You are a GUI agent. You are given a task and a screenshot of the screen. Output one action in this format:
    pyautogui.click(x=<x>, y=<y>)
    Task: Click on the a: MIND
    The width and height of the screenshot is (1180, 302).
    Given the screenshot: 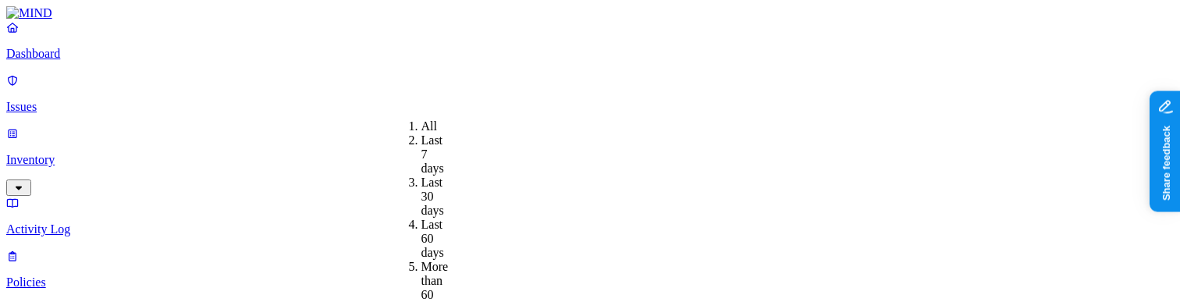 What is the action you would take?
    pyautogui.click(x=590, y=13)
    